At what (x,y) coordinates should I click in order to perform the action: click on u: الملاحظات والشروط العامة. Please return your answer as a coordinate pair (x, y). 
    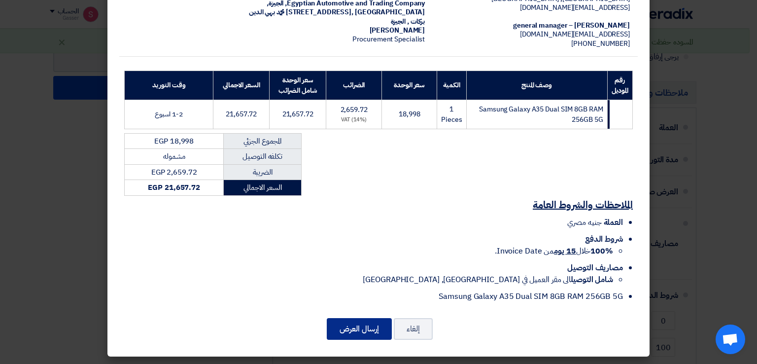
    Looking at the image, I should click on (583, 205).